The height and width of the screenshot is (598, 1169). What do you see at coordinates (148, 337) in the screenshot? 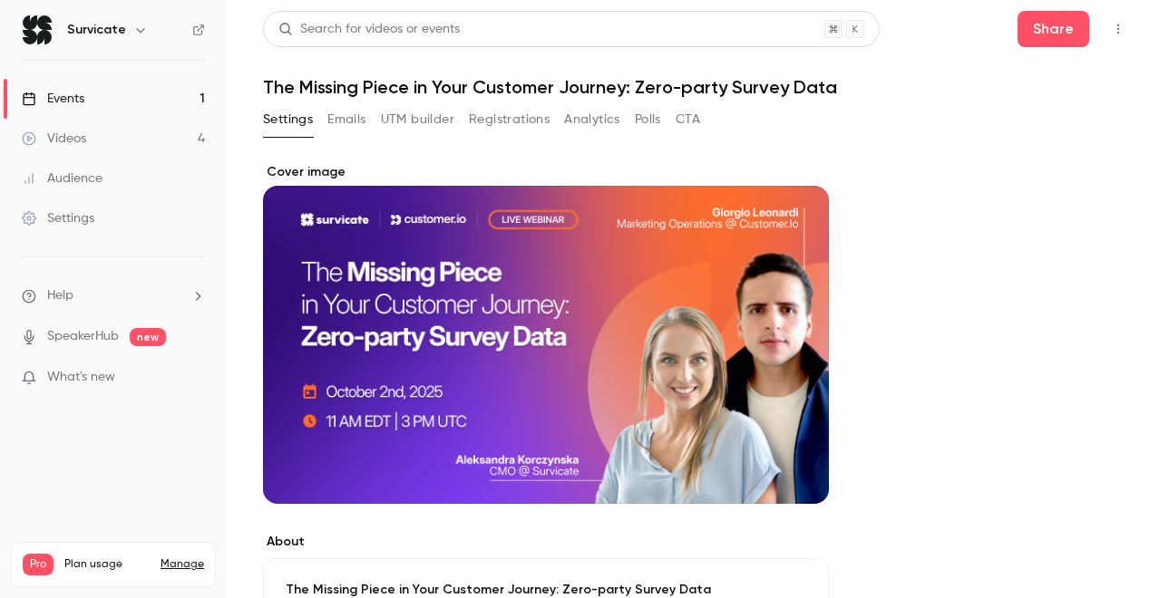
I see `span: new` at bounding box center [148, 337].